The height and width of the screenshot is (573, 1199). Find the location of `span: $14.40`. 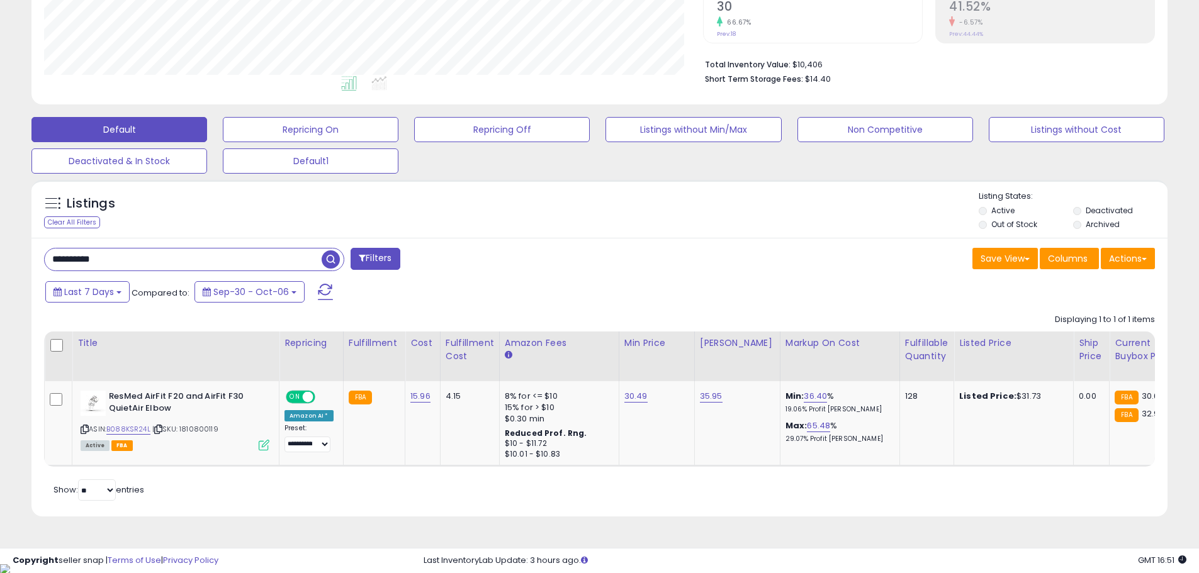

span: $14.40 is located at coordinates (818, 79).